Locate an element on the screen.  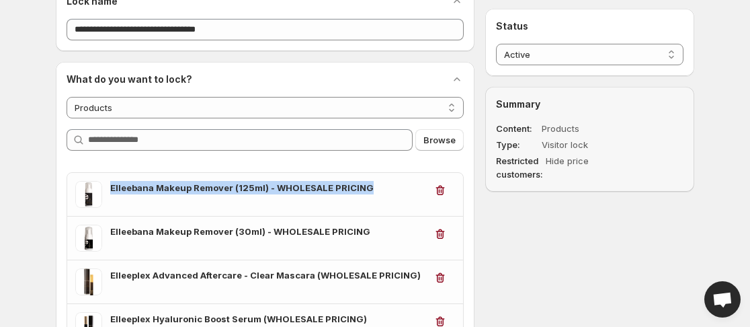
h3: Elleebana Makeup Remover (125ml) - WHOLESALE PRICING is located at coordinates (267, 187).